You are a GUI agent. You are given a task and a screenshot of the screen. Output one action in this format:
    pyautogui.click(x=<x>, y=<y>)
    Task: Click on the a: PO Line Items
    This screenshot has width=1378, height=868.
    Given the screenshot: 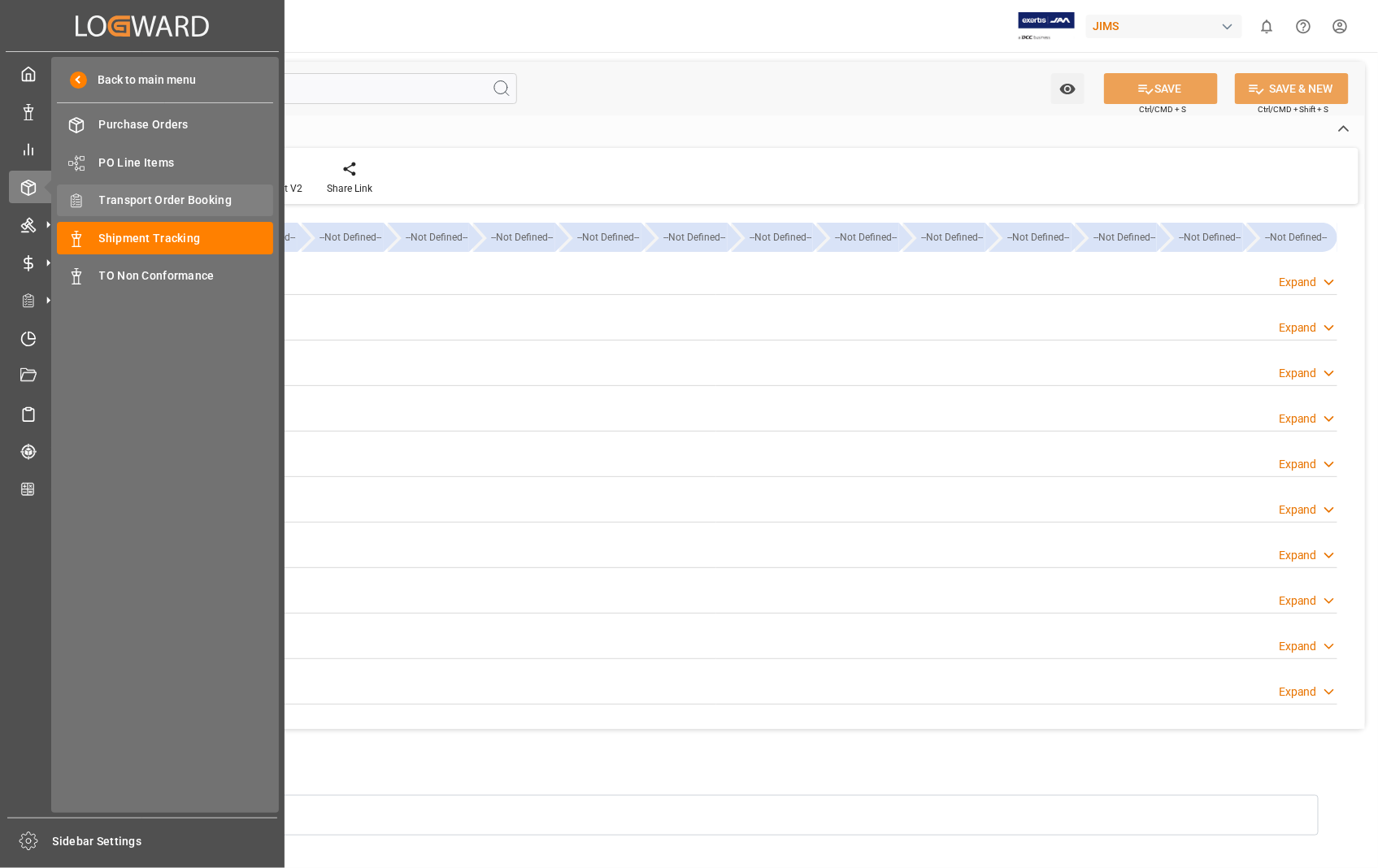 What is the action you would take?
    pyautogui.click(x=165, y=162)
    